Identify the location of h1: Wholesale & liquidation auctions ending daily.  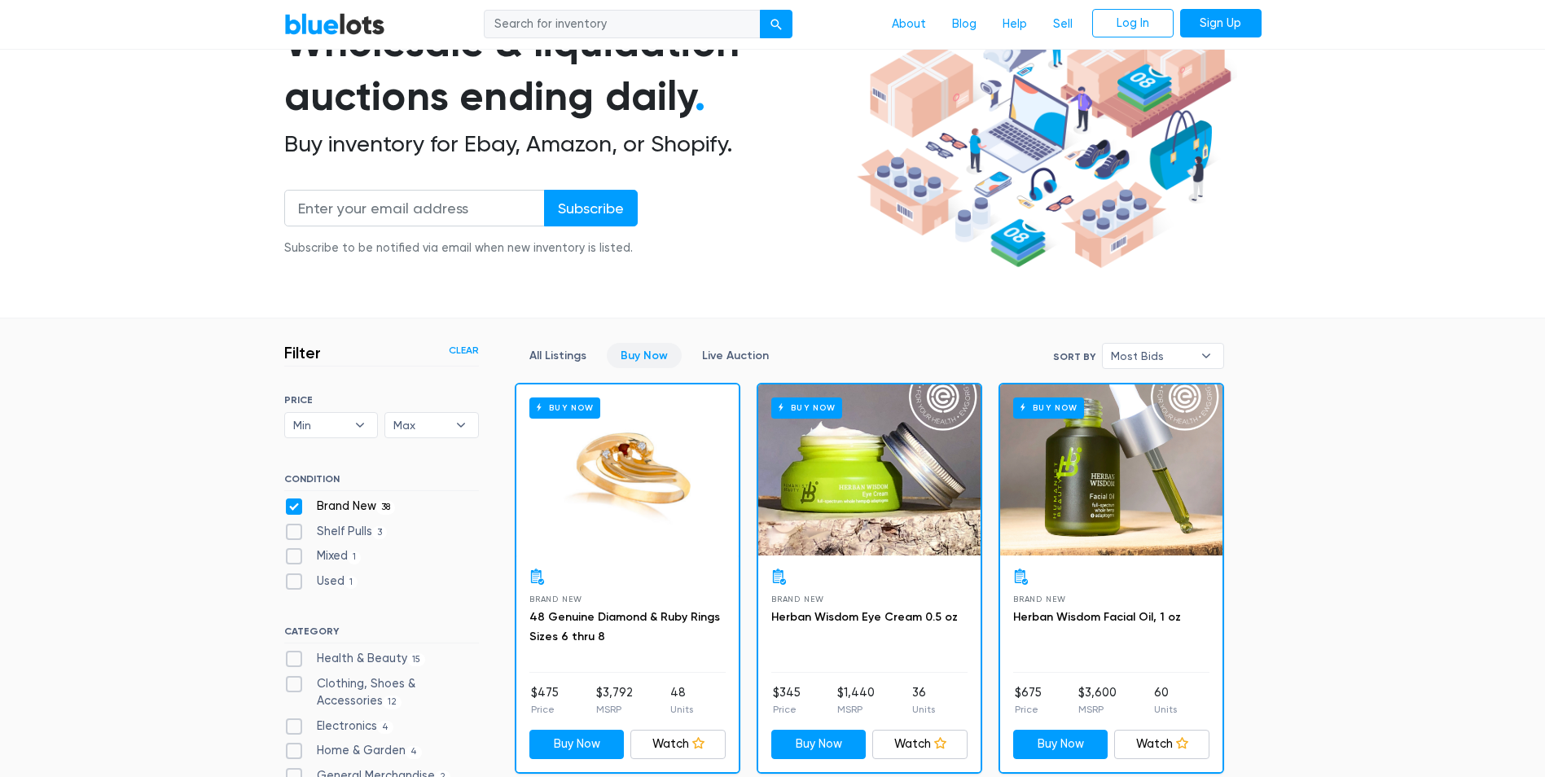
(568, 69).